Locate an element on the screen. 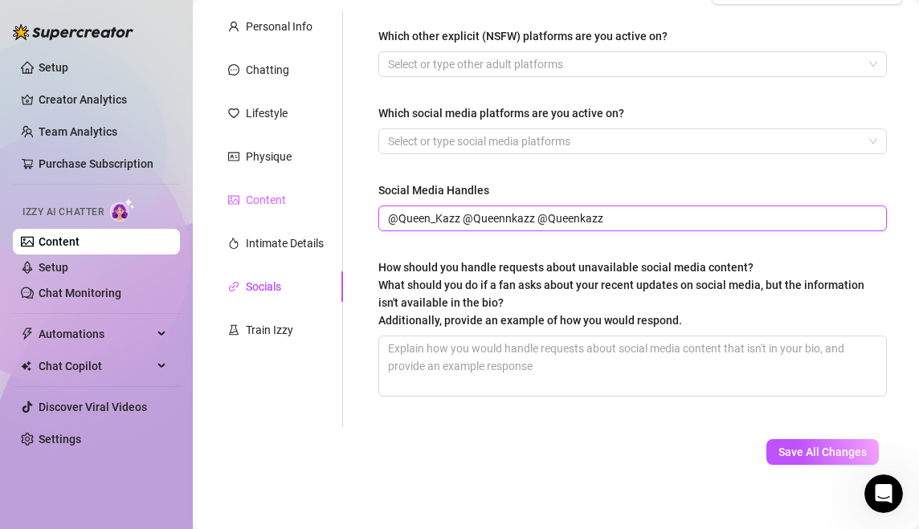  button: Desktop App and Browser Extention is located at coordinates (186, 403).